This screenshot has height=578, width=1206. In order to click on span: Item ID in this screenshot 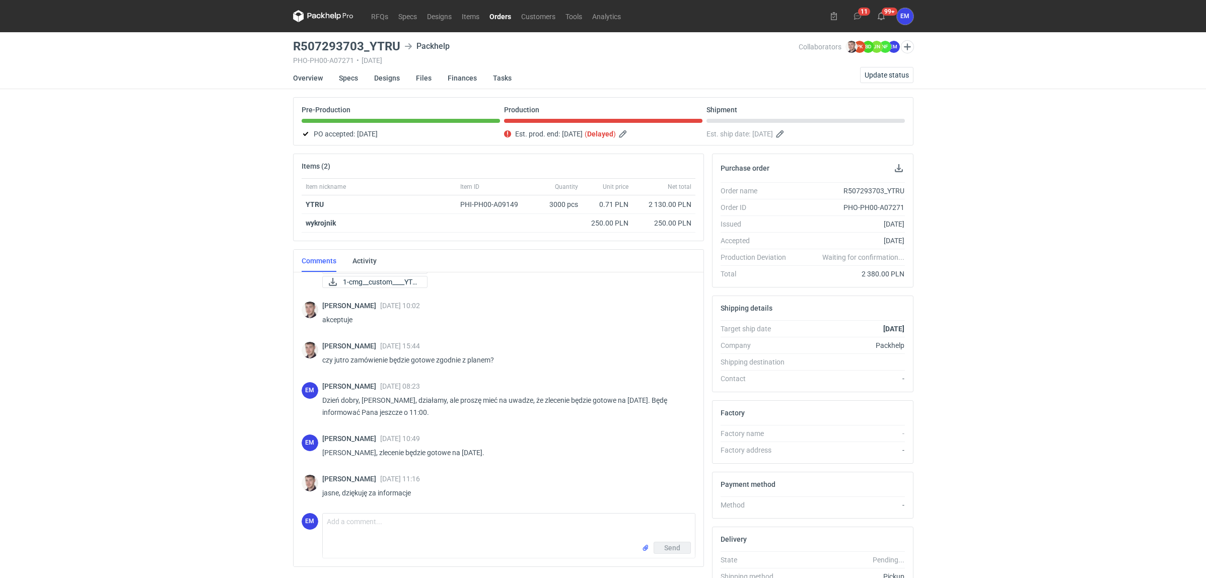, I will do `click(470, 187)`.